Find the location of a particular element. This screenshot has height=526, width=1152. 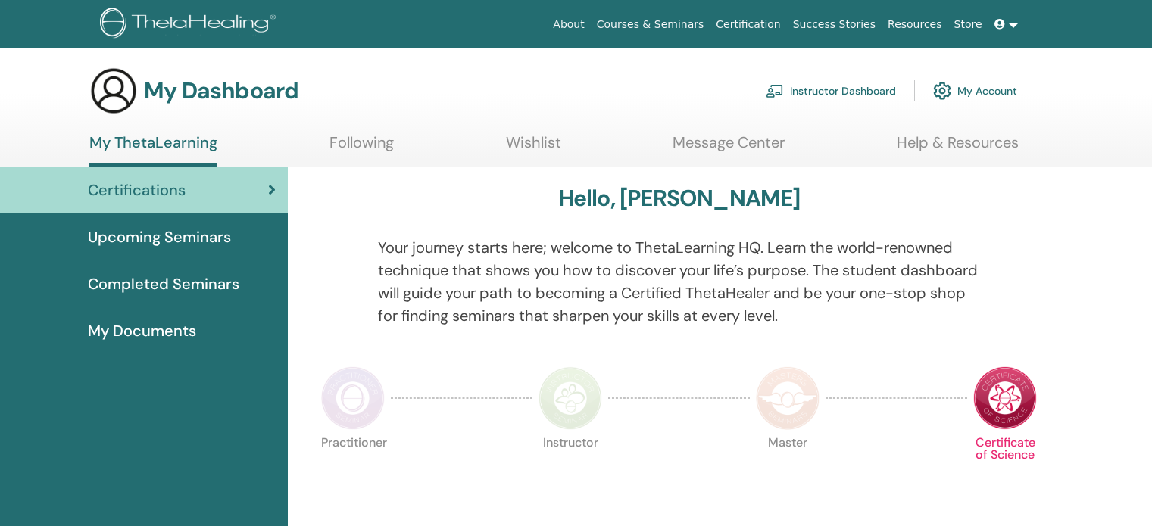

a: Courses & Seminars is located at coordinates (651, 24).